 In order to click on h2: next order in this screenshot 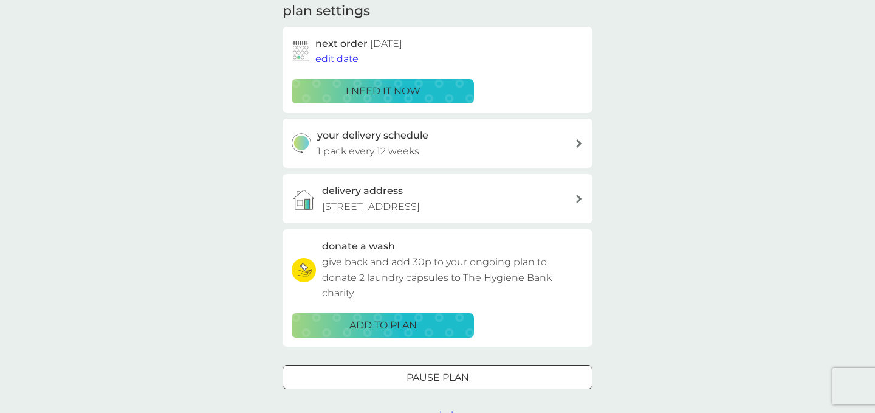, I will do `click(359, 44)`.